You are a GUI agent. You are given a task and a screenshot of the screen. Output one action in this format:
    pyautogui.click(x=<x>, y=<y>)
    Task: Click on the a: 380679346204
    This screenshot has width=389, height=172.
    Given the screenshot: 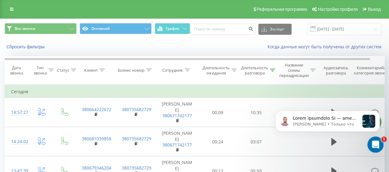 What is the action you would take?
    pyautogui.click(x=97, y=168)
    